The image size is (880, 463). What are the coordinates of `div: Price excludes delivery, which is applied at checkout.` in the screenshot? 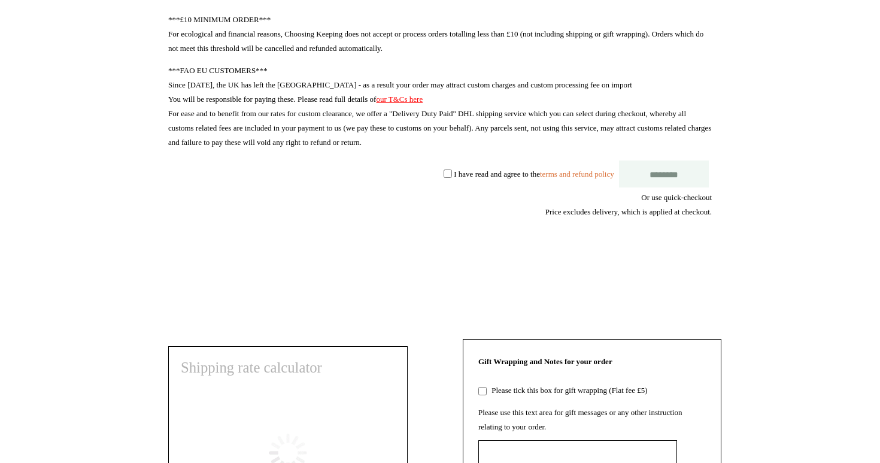 It's located at (440, 212).